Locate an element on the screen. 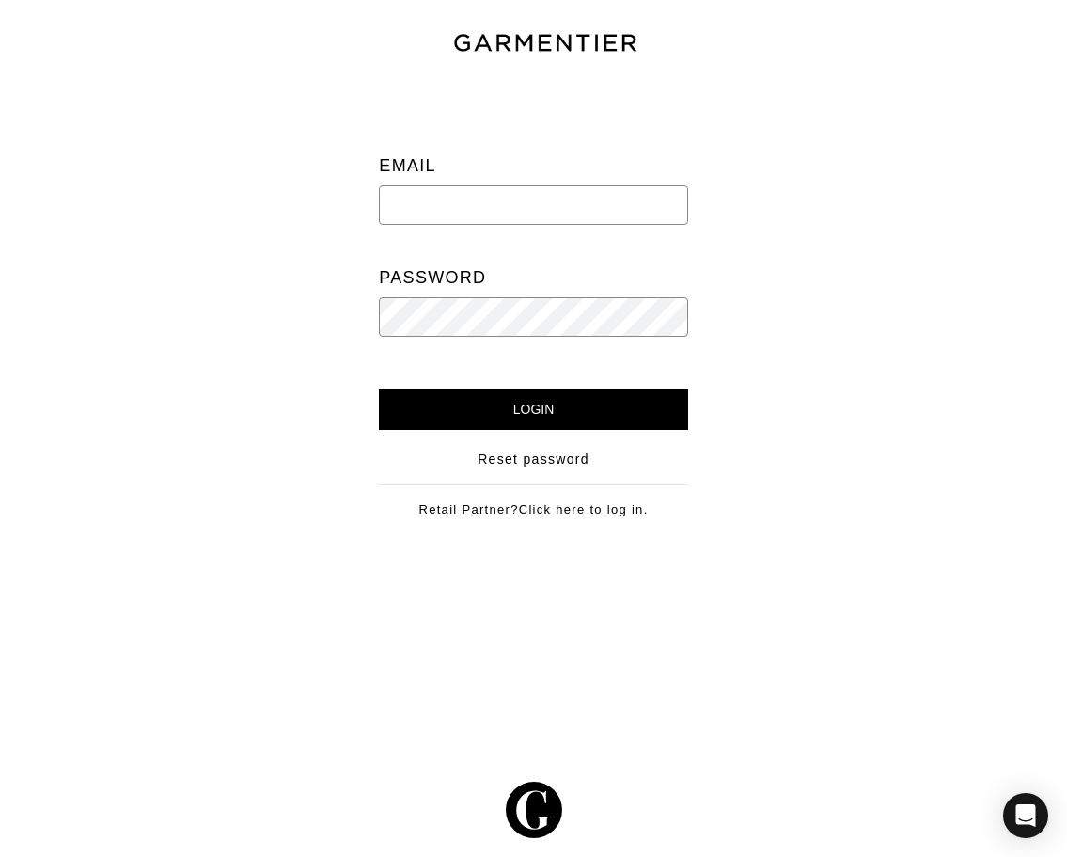 This screenshot has width=1067, height=857. div: Retail Partner? is located at coordinates (533, 501).